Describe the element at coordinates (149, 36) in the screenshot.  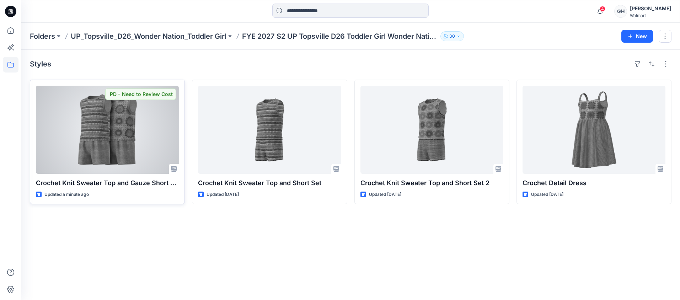
I see `a: UP_Topsville_D26_Wonder Nation_Toddler Girl` at that location.